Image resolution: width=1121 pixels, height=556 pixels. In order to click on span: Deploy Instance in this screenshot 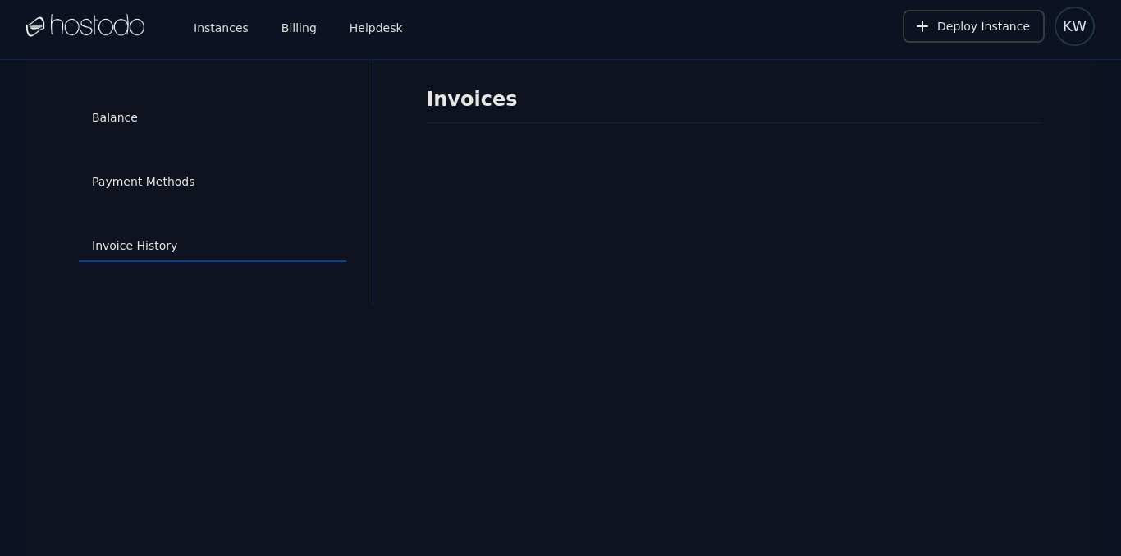, I will do `click(984, 26)`.